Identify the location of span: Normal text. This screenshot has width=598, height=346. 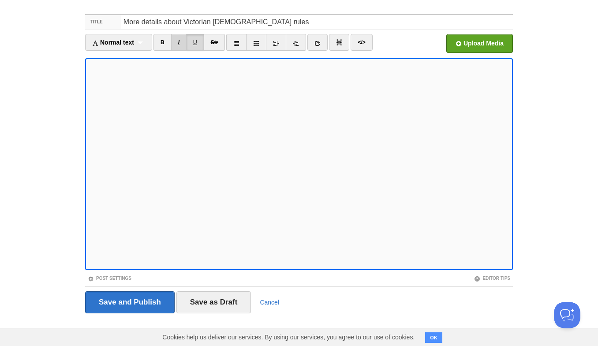
(113, 42).